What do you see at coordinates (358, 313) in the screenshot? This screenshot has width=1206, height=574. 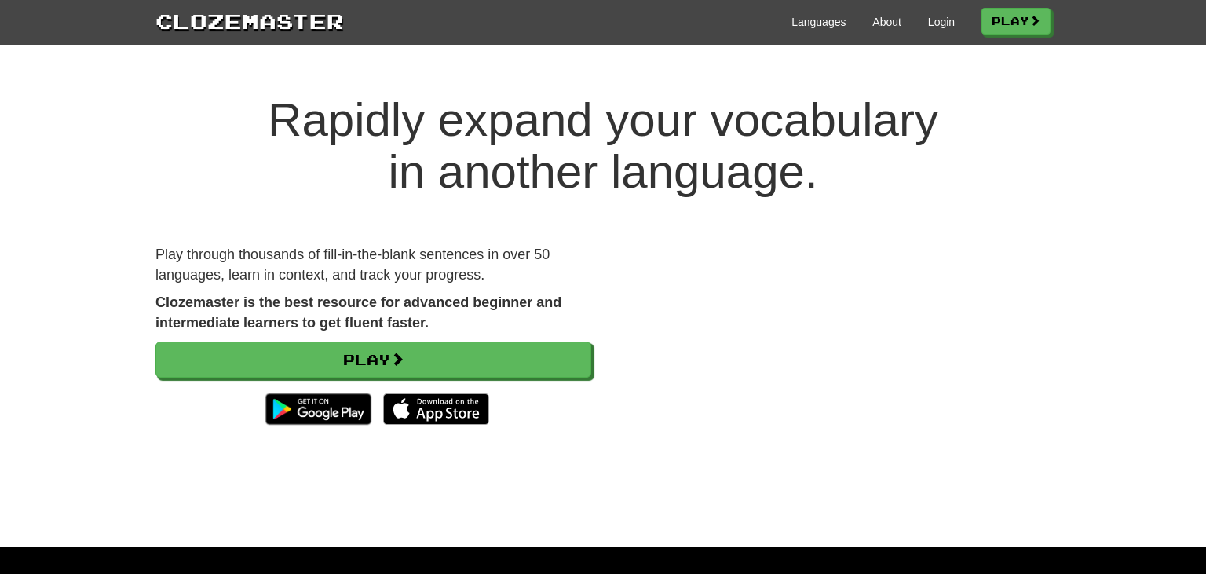 I see `strong: Clozemaster is the best resource for advanced beginner and intermediate learners to get fluent fa...` at bounding box center [358, 313].